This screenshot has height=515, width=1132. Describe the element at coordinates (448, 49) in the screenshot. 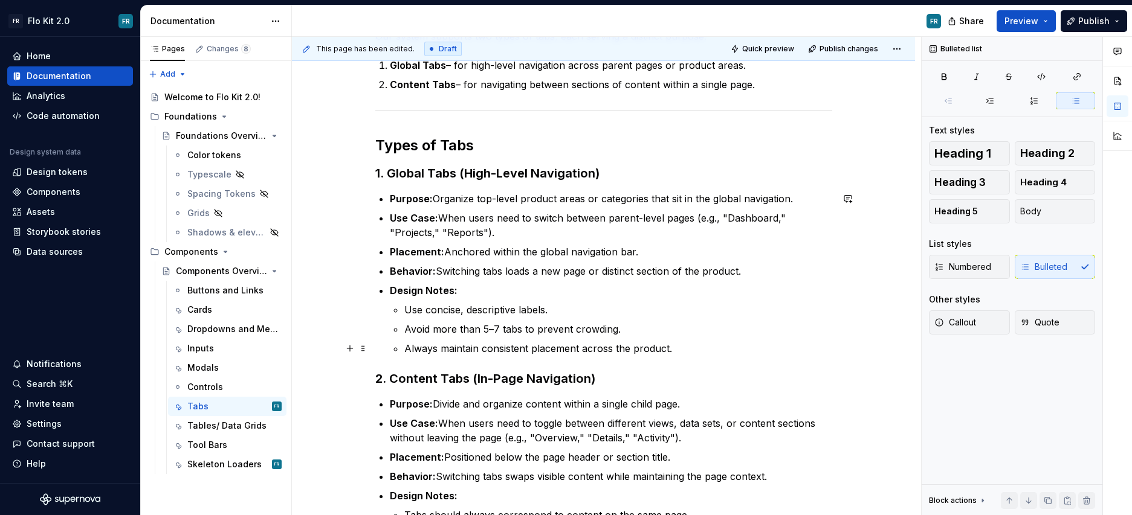

I see `span: Draft` at that location.